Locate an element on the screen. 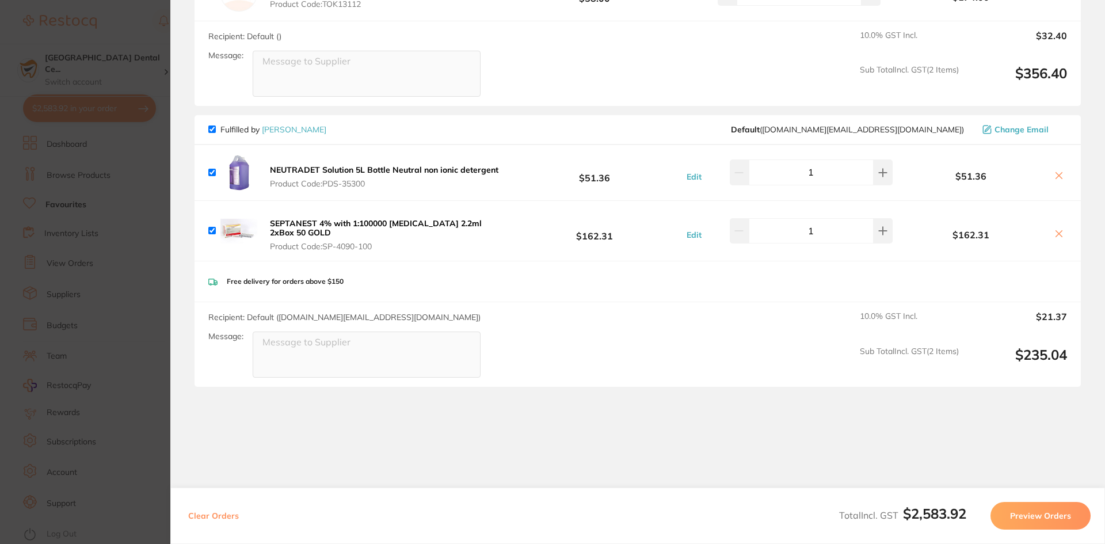  span: Product Code: PDS-35300 is located at coordinates (384, 184).